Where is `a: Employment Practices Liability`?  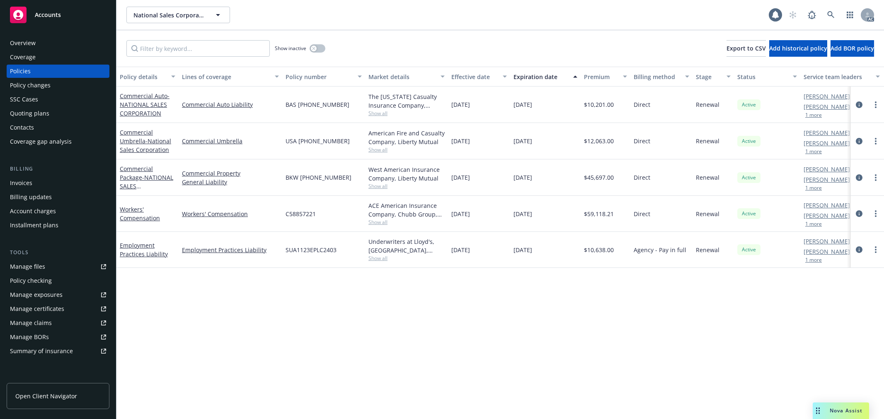
a: Employment Practices Liability is located at coordinates (144, 250).